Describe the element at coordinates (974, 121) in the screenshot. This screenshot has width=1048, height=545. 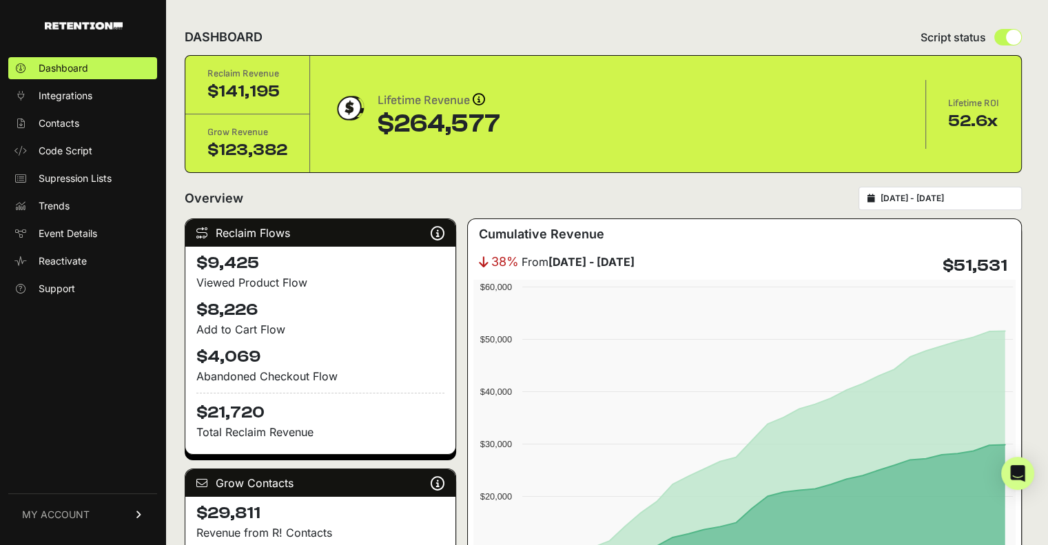
I see `div: 52.6x` at that location.